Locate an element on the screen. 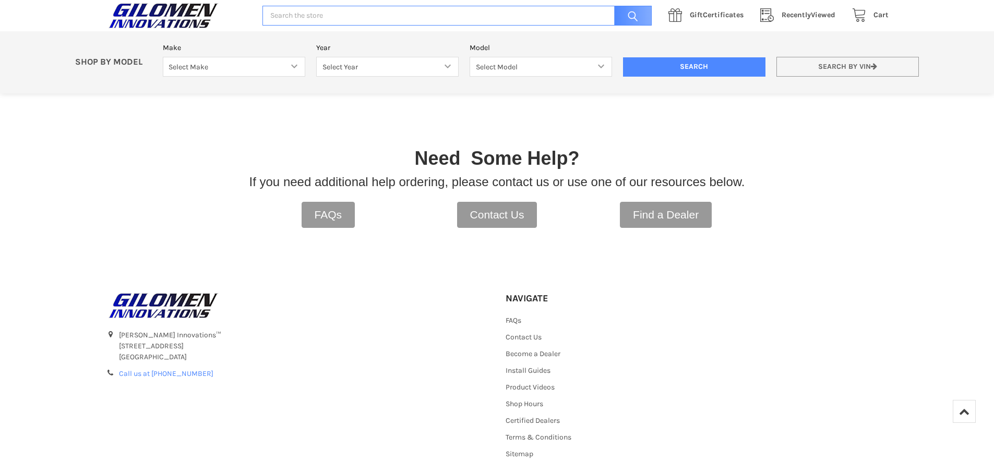 This screenshot has width=994, height=475. a: Terms & Conditions is located at coordinates (538, 437).